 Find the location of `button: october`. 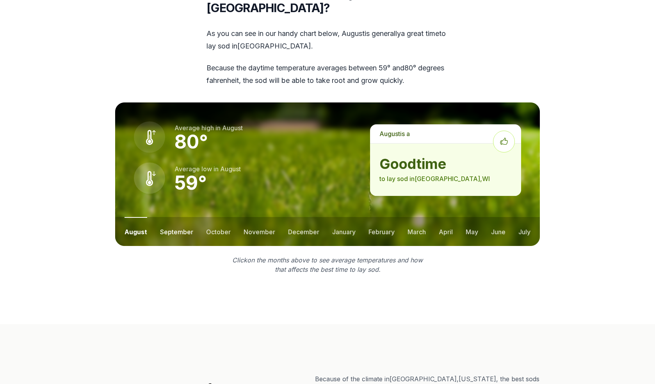

button: october is located at coordinates (218, 231).